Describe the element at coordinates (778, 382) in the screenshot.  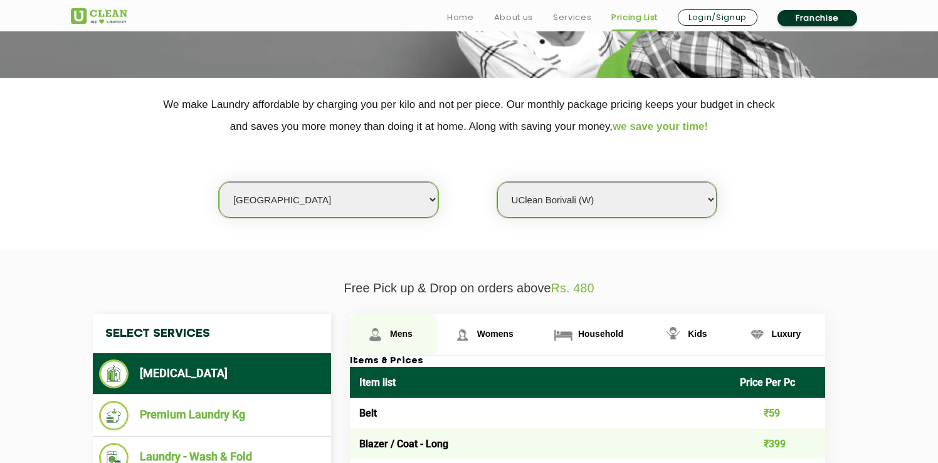
I see `th: Price Per Pc` at that location.